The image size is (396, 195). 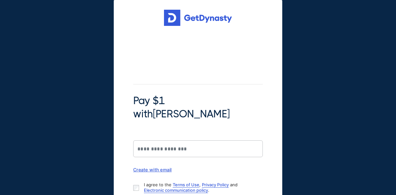 I want to click on p: I agree to the , and ., so click(x=201, y=188).